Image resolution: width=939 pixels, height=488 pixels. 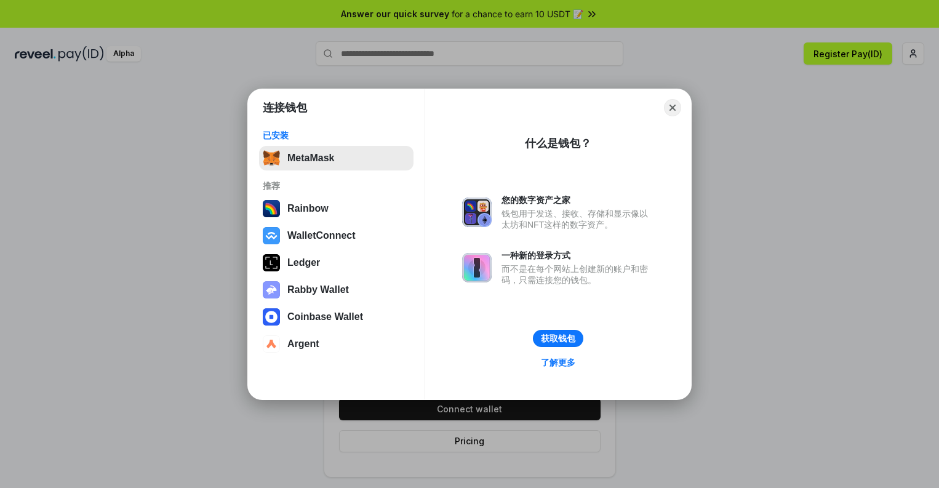 What do you see at coordinates (311, 158) in the screenshot?
I see `div: MetaMask` at bounding box center [311, 158].